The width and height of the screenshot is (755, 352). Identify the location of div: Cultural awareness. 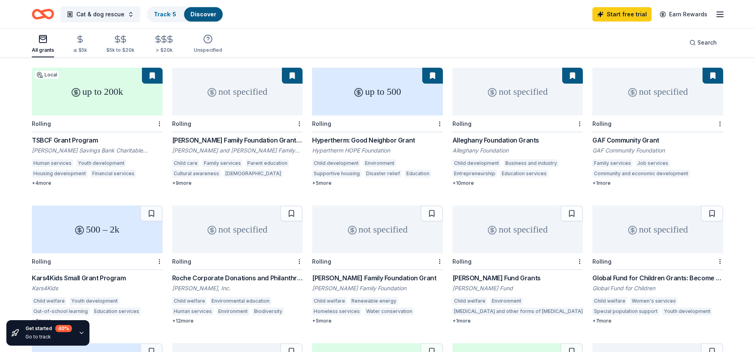
(196, 173).